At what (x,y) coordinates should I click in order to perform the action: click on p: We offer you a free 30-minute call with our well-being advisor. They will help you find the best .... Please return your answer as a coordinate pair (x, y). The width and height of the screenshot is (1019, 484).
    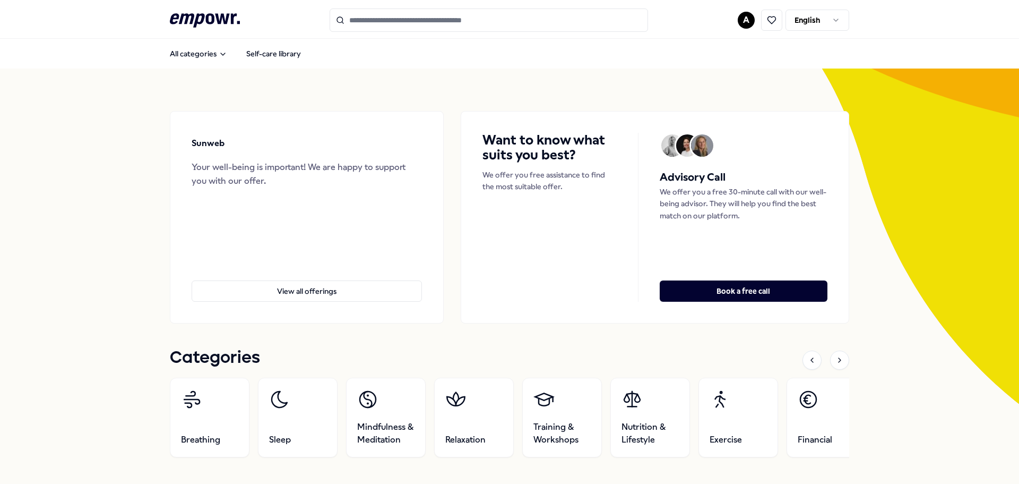
    Looking at the image, I should click on (744, 203).